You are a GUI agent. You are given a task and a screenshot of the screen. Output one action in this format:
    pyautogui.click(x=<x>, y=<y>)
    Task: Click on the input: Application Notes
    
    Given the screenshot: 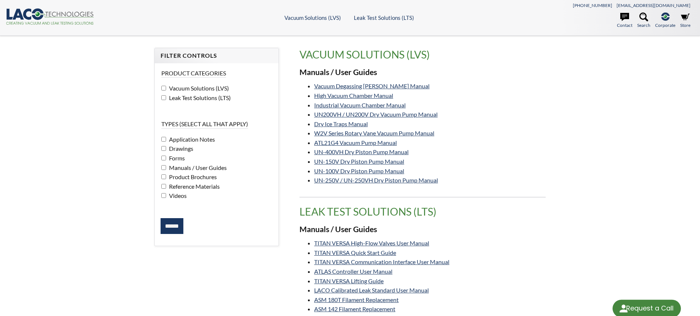 What is the action you would take?
    pyautogui.click(x=164, y=139)
    